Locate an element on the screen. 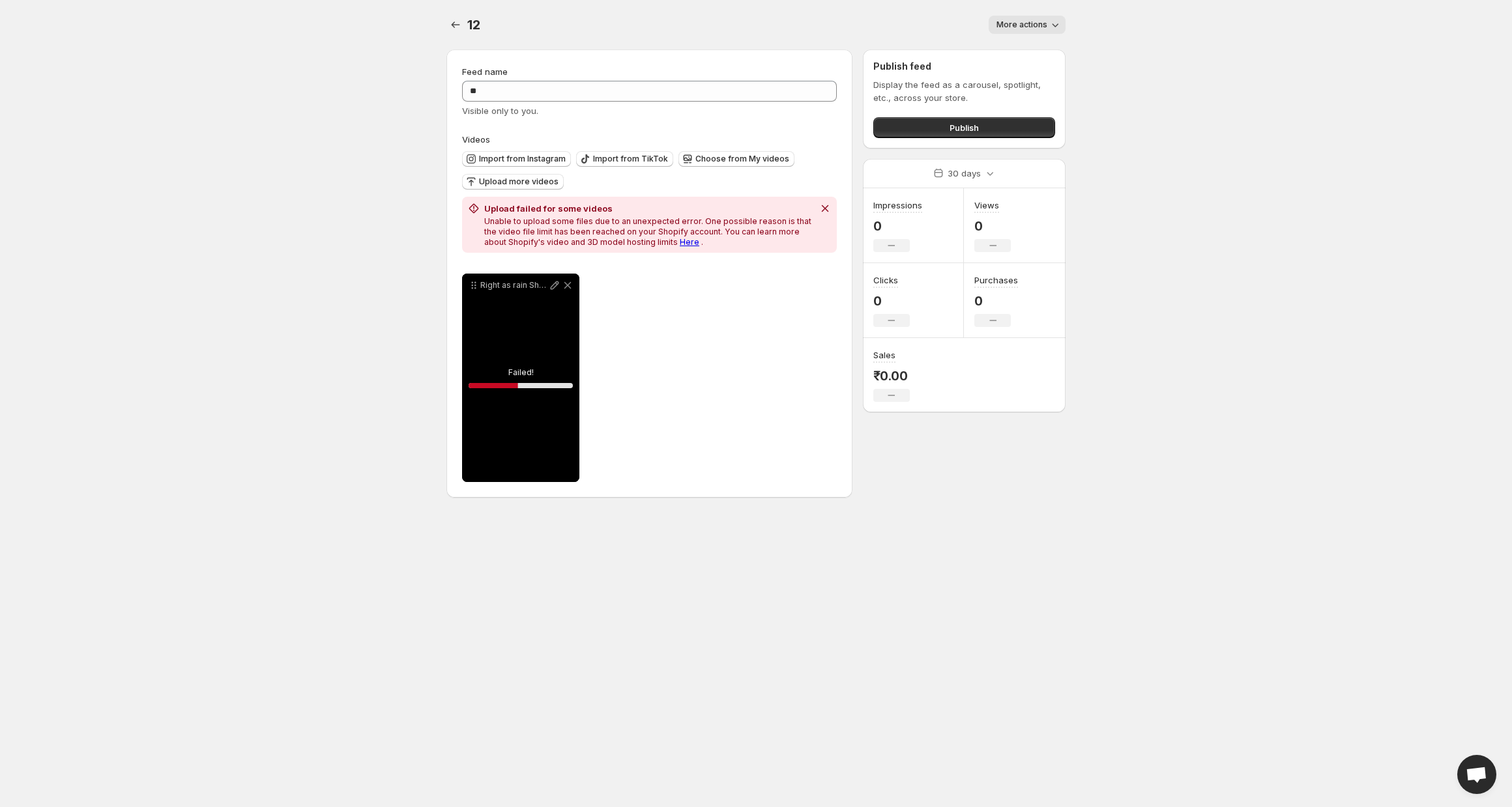 This screenshot has width=1512, height=807. span: Upload more videos is located at coordinates (519, 181).